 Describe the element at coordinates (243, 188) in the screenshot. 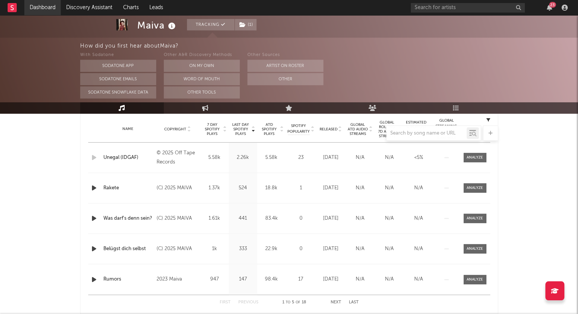

I see `div: 524` at that location.